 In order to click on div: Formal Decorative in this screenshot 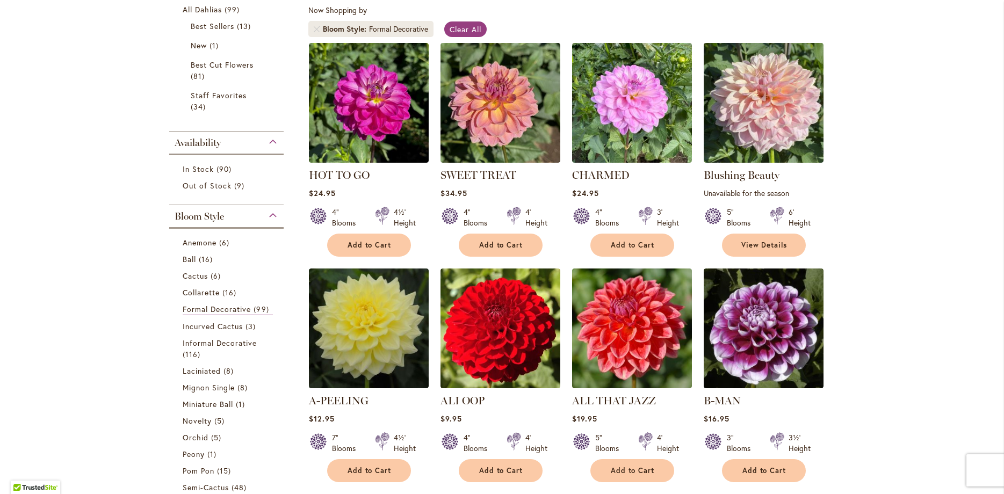, I will do `click(399, 29)`.